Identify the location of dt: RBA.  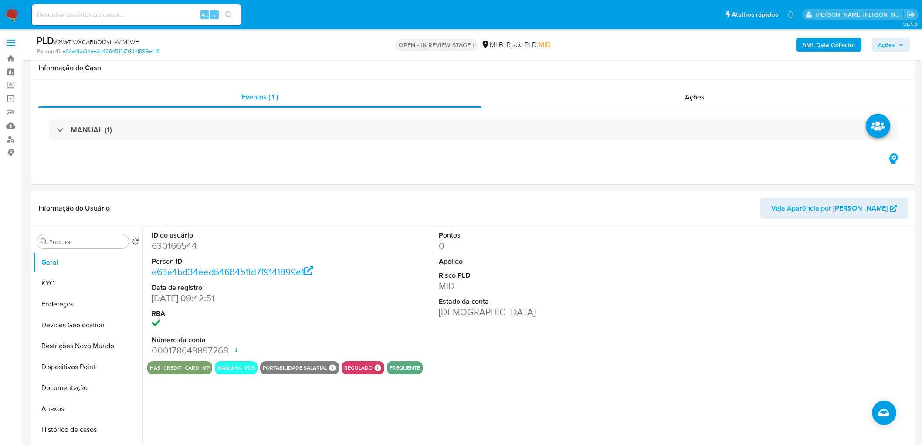
(243, 314).